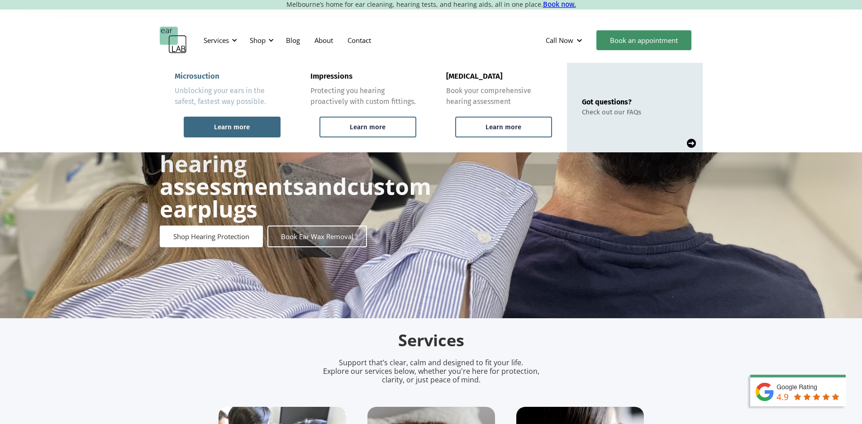  What do you see at coordinates (228, 108) in the screenshot?
I see `a: MicrosuctionUnblocking your ears in the safest, fastest way possible.Learn more` at bounding box center [228, 108].